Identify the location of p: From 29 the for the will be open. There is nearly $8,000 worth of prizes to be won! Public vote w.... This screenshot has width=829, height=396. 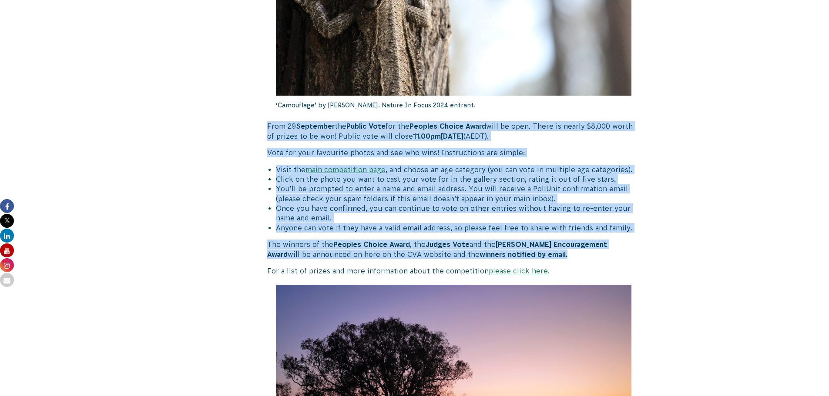
(454, 131).